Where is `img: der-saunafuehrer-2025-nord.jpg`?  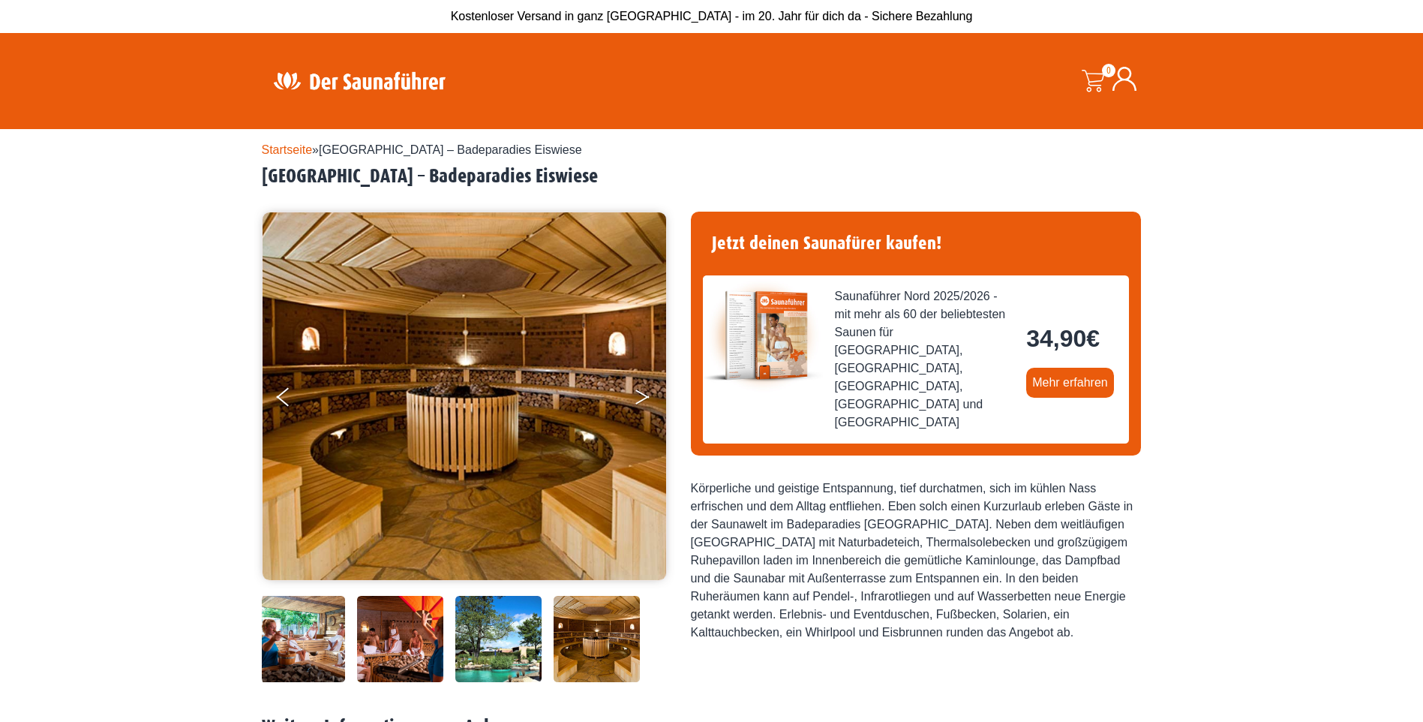
img: der-saunafuehrer-2025-nord.jpg is located at coordinates (763, 335).